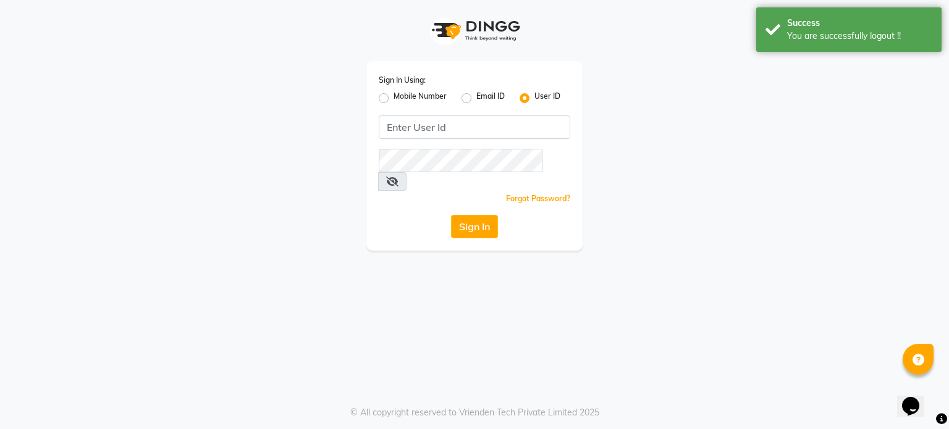 The height and width of the screenshot is (429, 949). Describe the element at coordinates (538, 198) in the screenshot. I see `a: Forgot Password?` at that location.